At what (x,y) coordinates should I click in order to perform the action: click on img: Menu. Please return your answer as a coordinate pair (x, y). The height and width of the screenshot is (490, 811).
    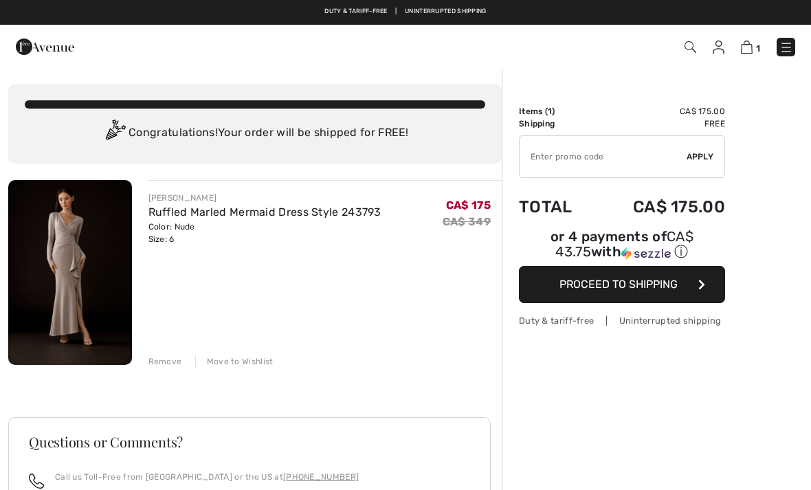
    Looking at the image, I should click on (786, 47).